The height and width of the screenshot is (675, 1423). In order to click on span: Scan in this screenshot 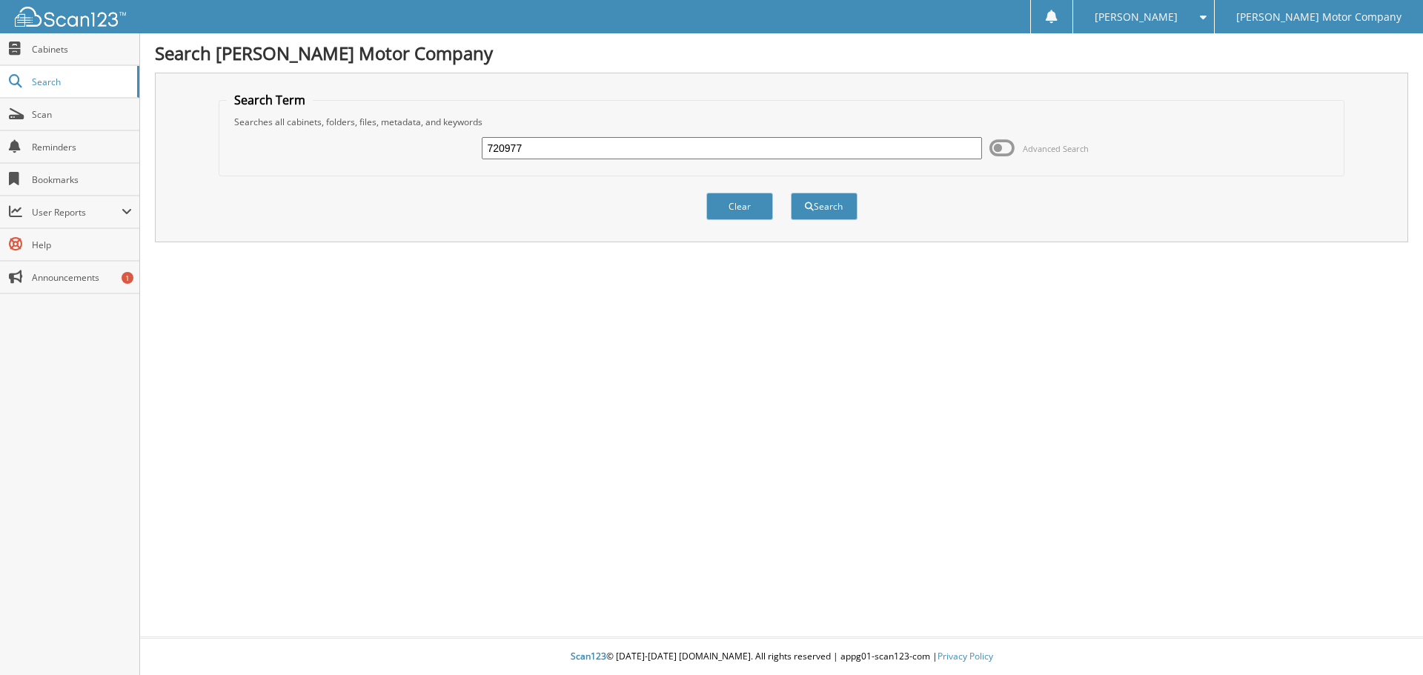, I will do `click(82, 114)`.